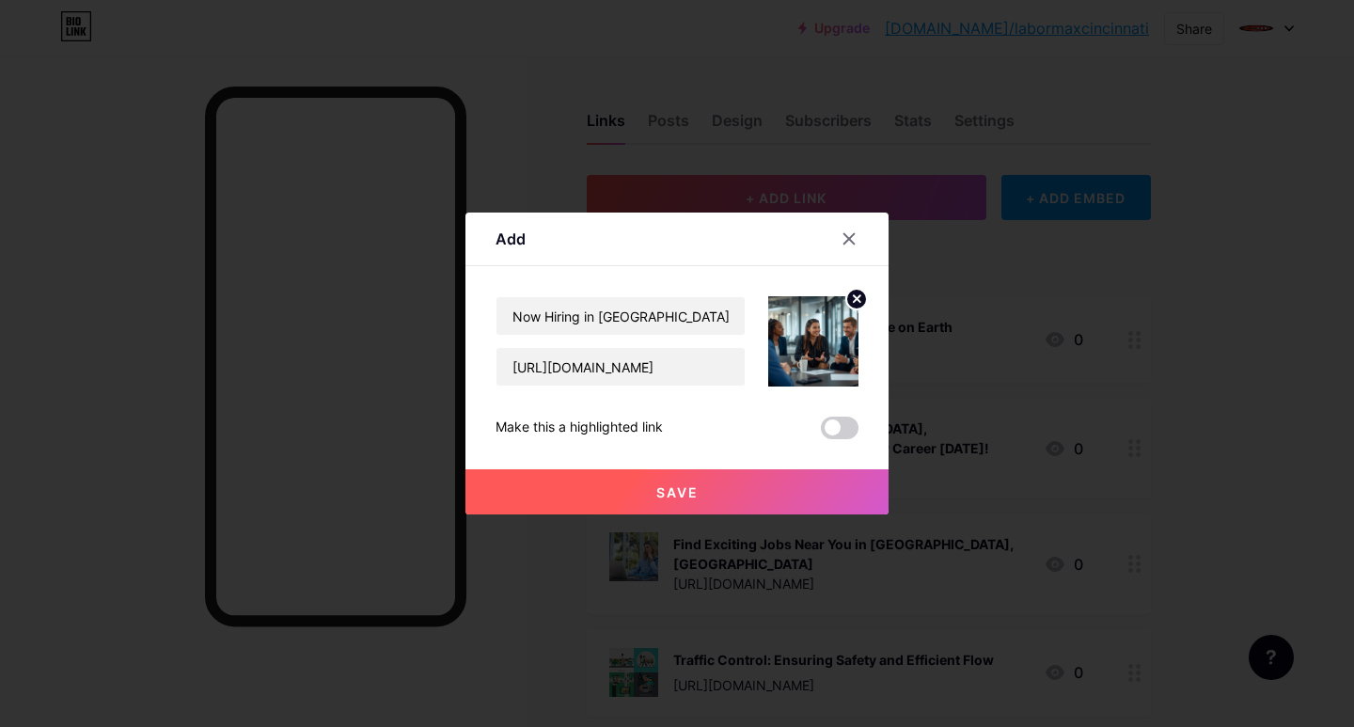 The width and height of the screenshot is (1354, 727). I want to click on button: Save, so click(677, 492).